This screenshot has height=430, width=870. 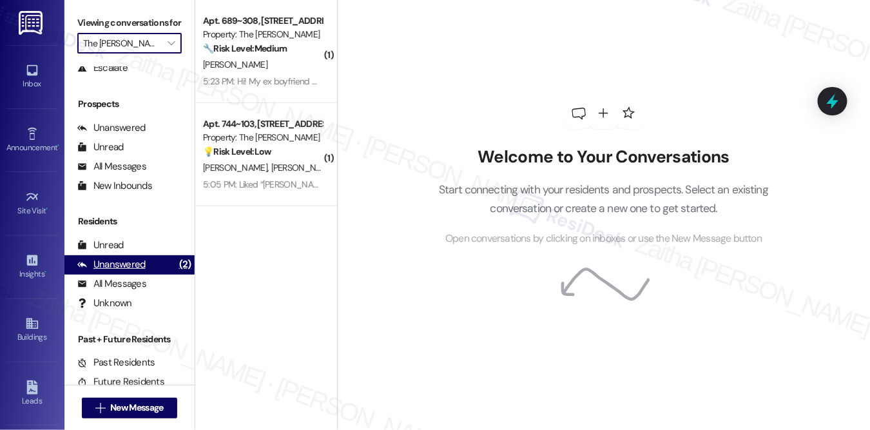 I want to click on strong: 💡 Risk Level: Low, so click(x=237, y=152).